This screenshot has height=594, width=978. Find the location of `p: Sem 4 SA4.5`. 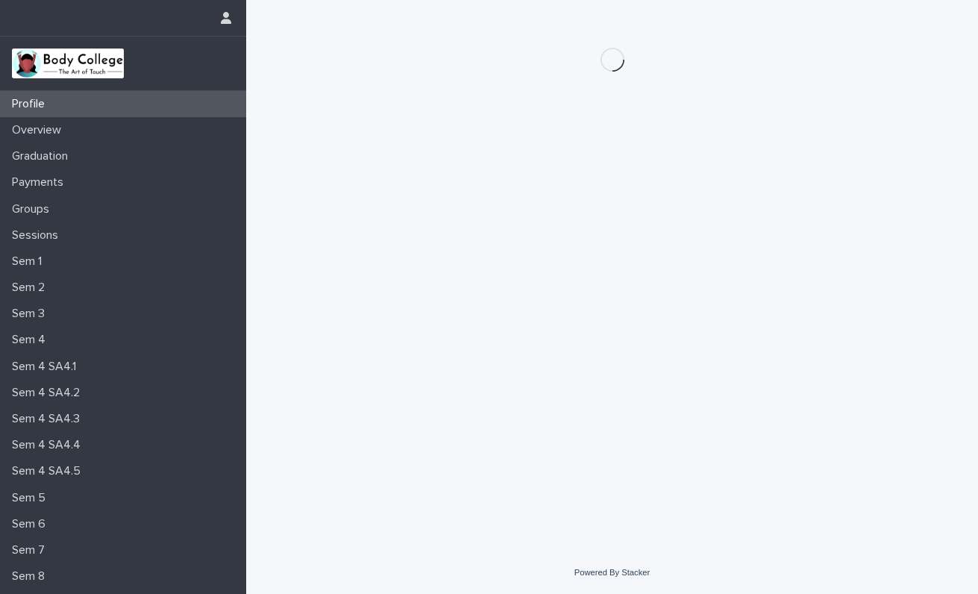

p: Sem 4 SA4.5 is located at coordinates (49, 471).